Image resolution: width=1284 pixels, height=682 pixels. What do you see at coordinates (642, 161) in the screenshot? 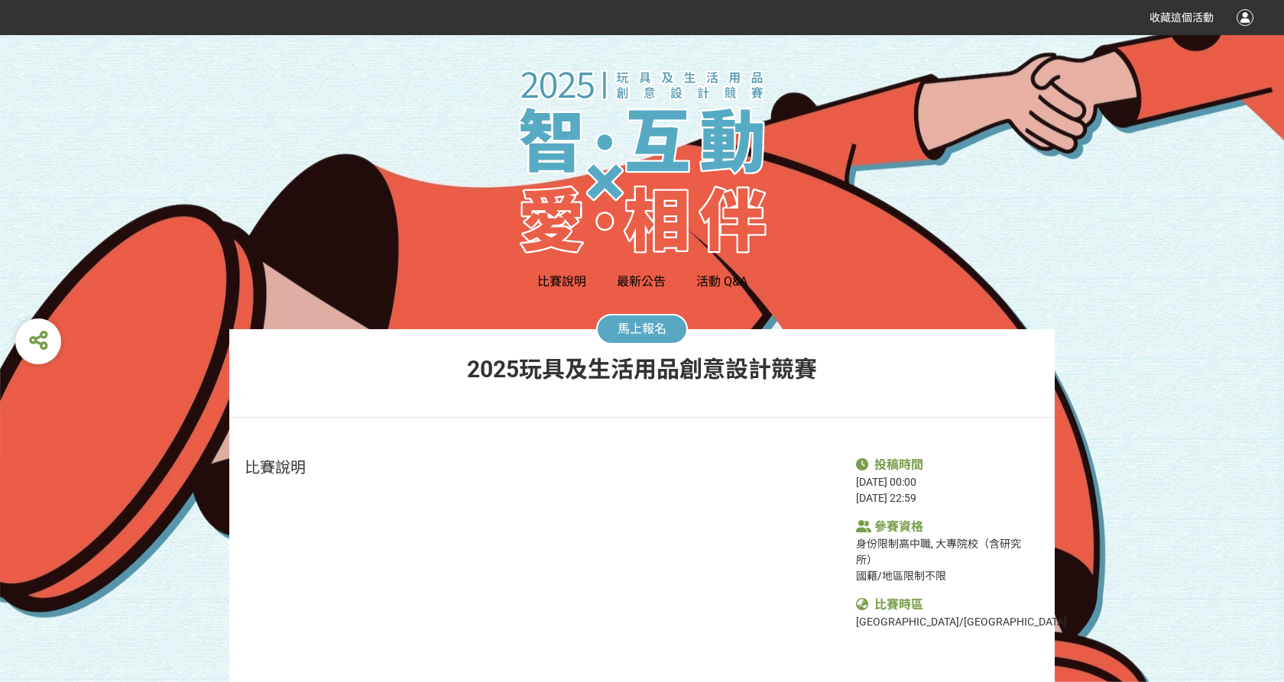
I see `img: 2025玩具及生活用品創意設計競賽` at bounding box center [642, 161].